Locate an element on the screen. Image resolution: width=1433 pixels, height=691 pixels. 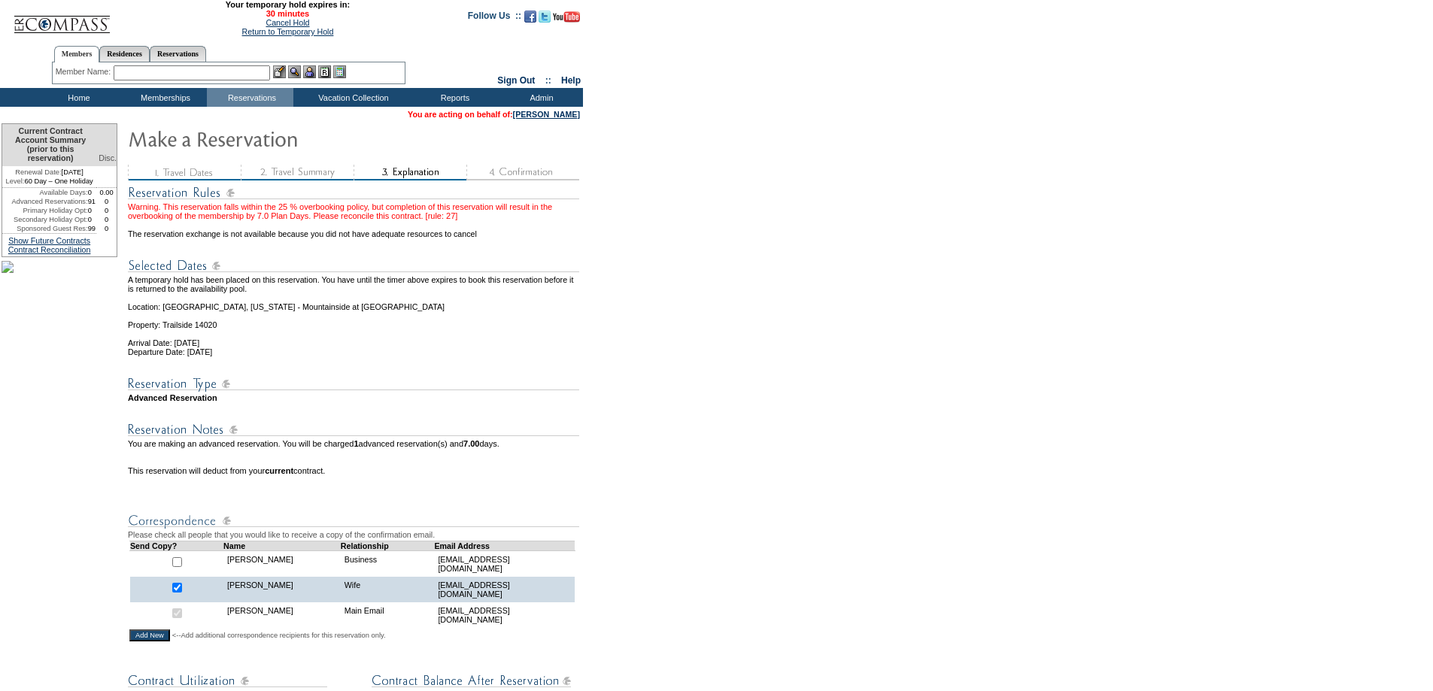
img: Make Reservation is located at coordinates (278, 138).